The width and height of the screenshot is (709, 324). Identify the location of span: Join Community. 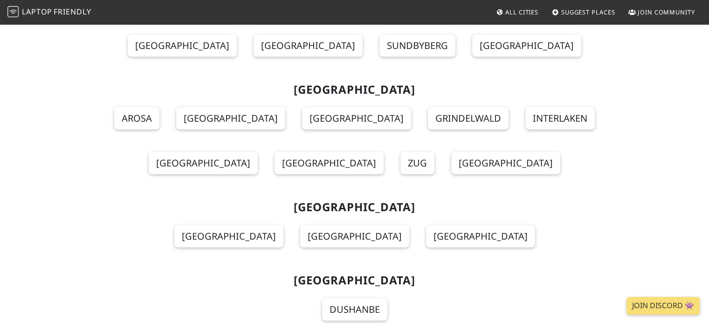
(666, 12).